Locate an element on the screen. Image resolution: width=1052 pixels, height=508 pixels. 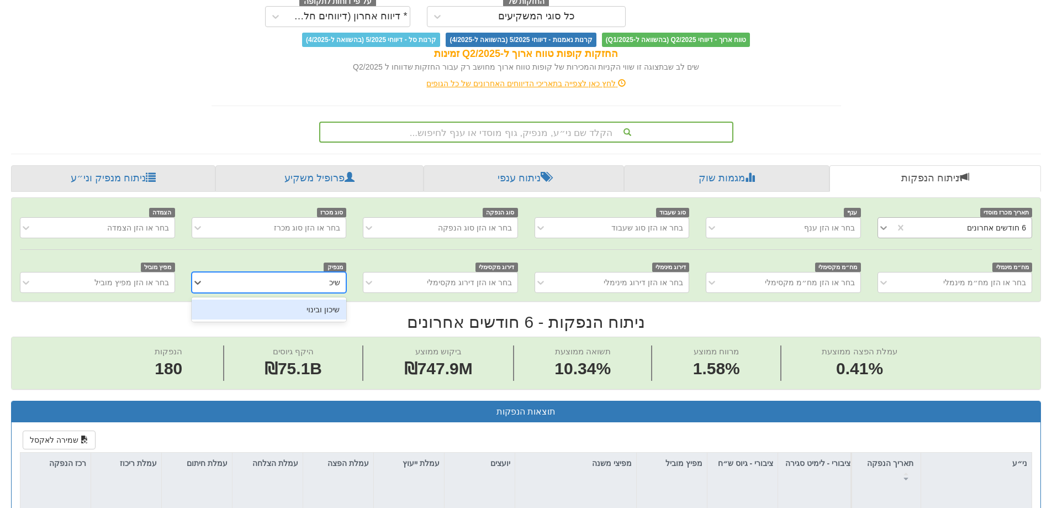
span: 10.34% is located at coordinates (583, 368).